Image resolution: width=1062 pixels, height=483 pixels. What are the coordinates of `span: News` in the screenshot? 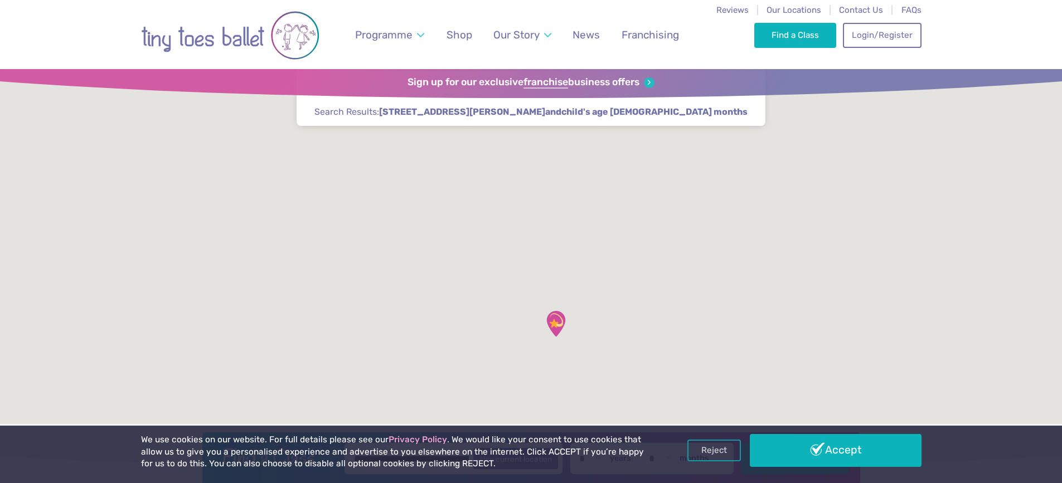 It's located at (586, 35).